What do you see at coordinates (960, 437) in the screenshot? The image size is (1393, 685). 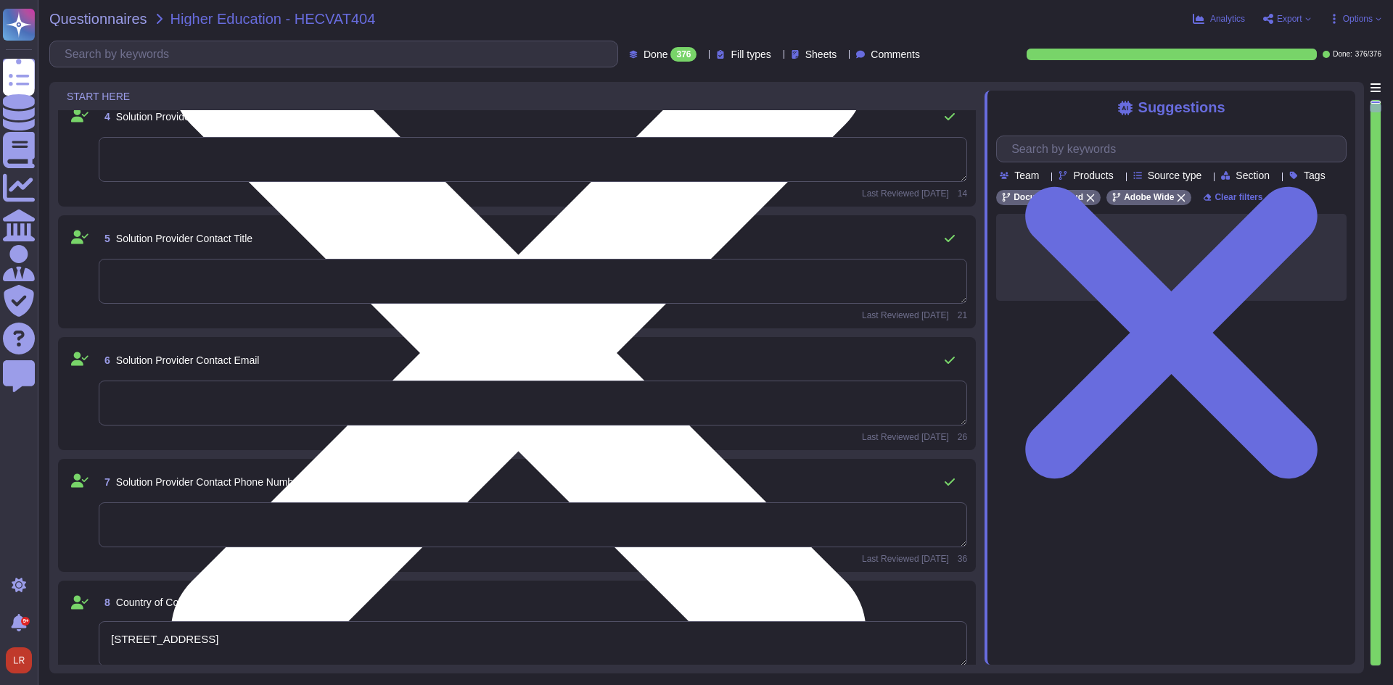 I see `span: 26` at bounding box center [960, 437].